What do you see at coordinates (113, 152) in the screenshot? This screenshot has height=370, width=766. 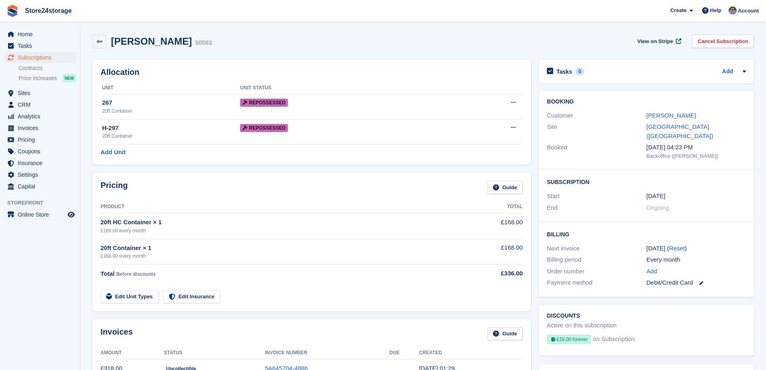 I see `a: Add Unit` at bounding box center [113, 152].